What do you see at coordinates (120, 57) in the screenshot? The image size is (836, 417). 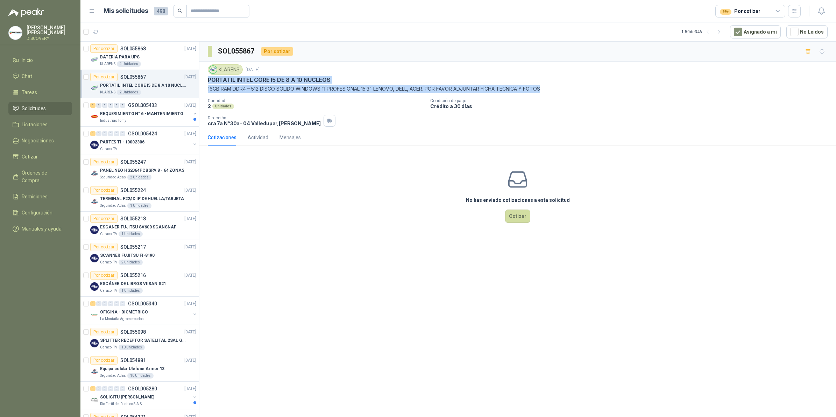 I see `p: BATERIA PARA UPS` at bounding box center [120, 57].